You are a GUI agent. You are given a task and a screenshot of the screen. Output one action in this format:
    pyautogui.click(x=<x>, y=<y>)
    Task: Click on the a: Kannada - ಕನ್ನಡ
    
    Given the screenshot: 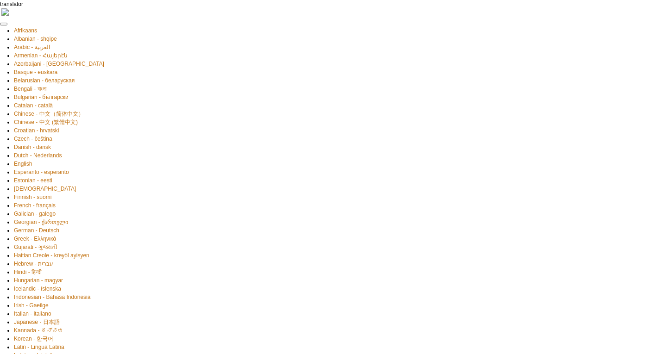 What is the action you would take?
    pyautogui.click(x=38, y=331)
    